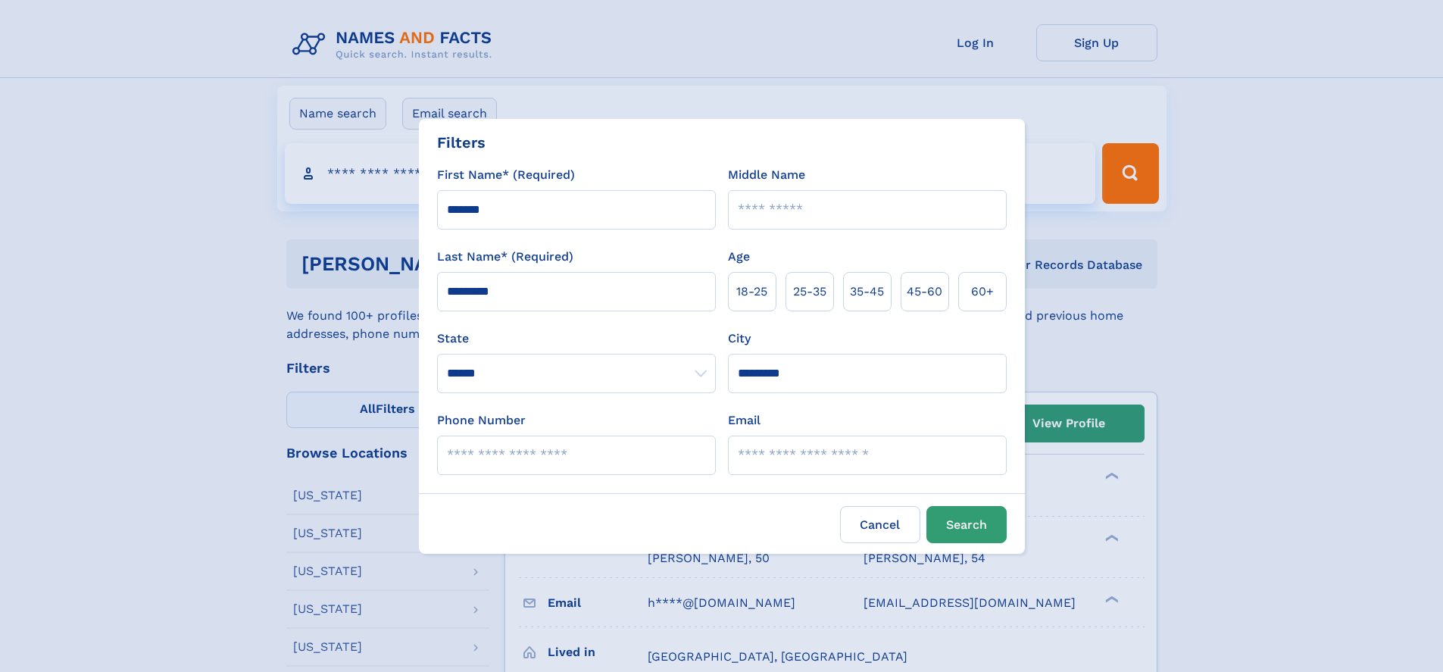 The image size is (1443, 672). Describe the element at coordinates (739, 339) in the screenshot. I see `label: City` at that location.